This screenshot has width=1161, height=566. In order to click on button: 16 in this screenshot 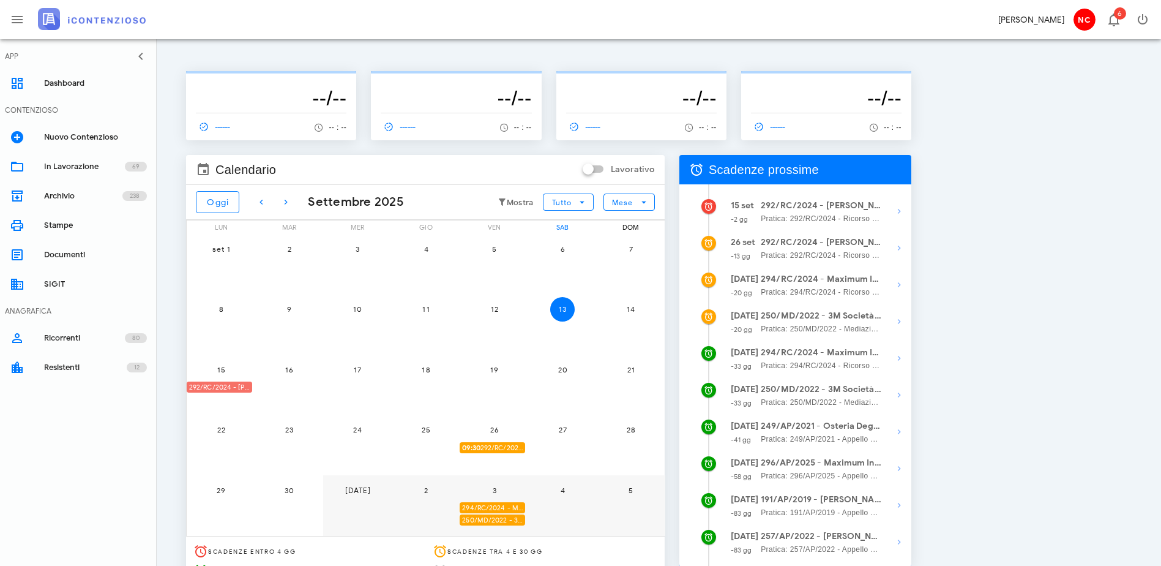, I will do `click(290, 369)`.